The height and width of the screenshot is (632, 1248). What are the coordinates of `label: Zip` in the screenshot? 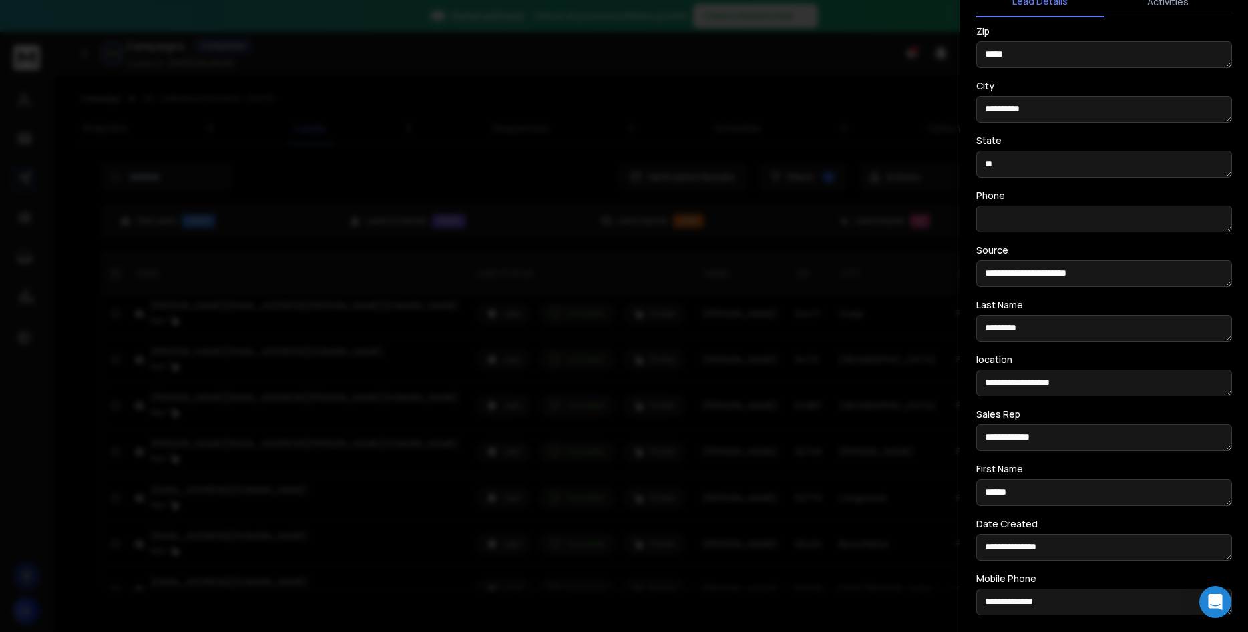 It's located at (983, 31).